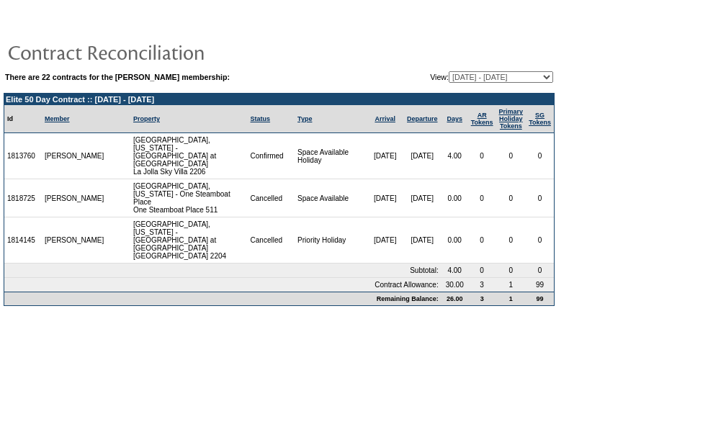 Image resolution: width=726 pixels, height=432 pixels. What do you see at coordinates (305, 119) in the screenshot?
I see `a: Type` at bounding box center [305, 119].